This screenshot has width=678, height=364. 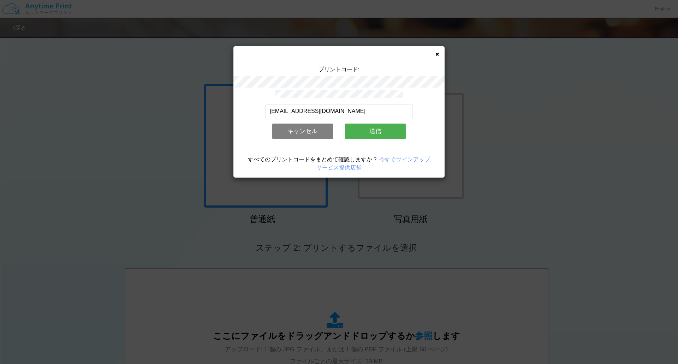 What do you see at coordinates (339, 111) in the screenshot?
I see `input: メールアドレス` at bounding box center [339, 111].